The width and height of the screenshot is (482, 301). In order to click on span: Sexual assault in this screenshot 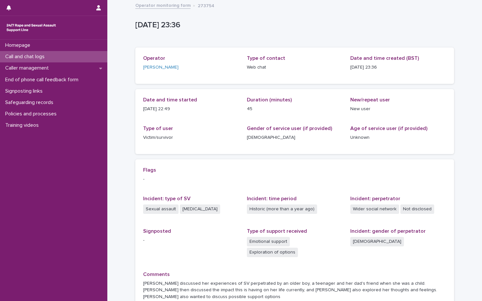, I will do `click(161, 209)`.